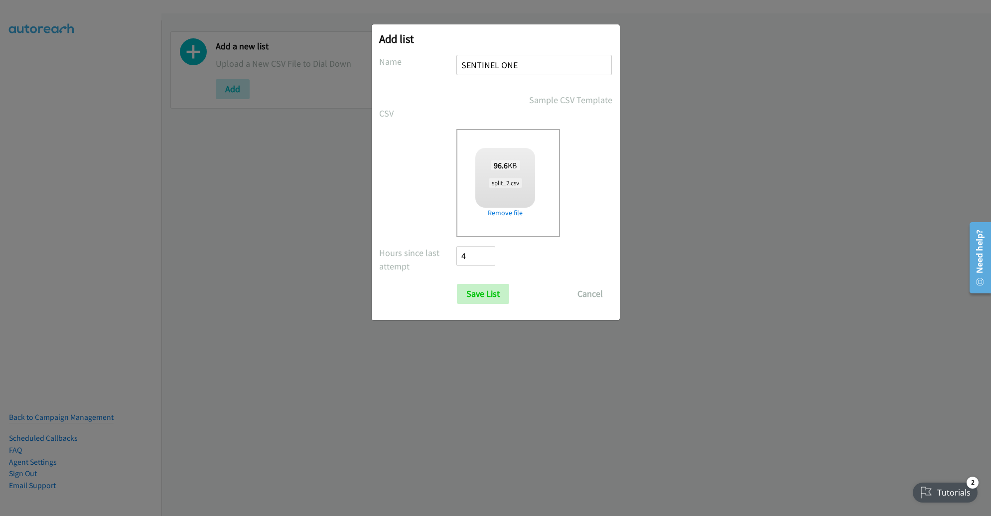  Describe the element at coordinates (17, 33) in the screenshot. I see `div: Need help?` at that location.